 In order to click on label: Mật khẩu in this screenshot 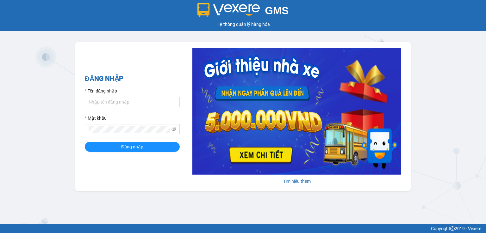, I will do `click(96, 118)`.